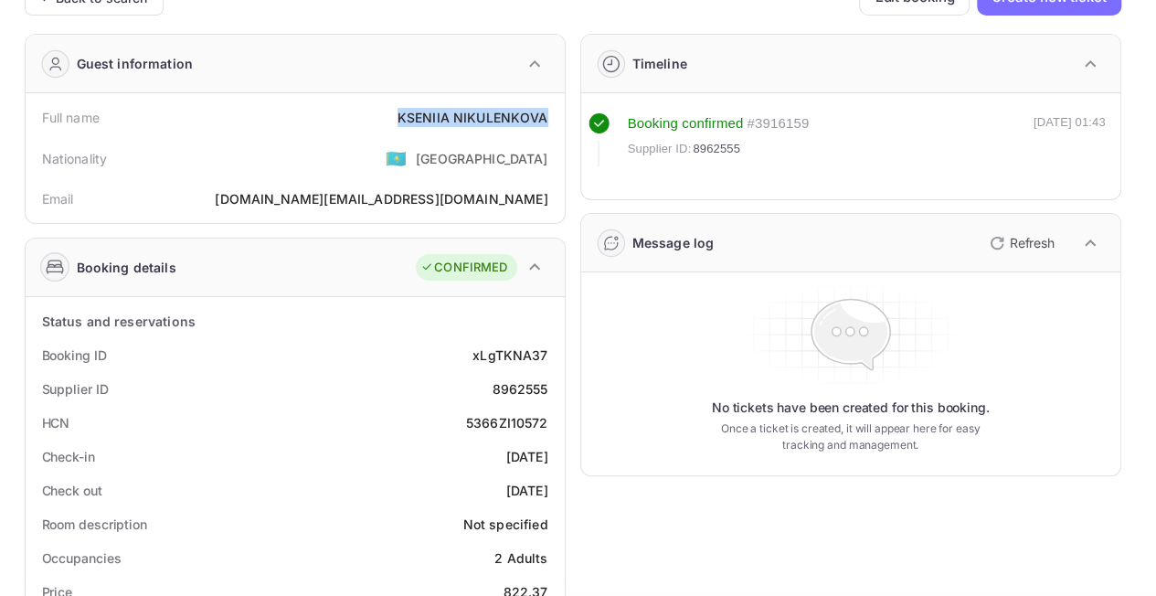 The image size is (1156, 596). I want to click on div: Room description, so click(94, 524).